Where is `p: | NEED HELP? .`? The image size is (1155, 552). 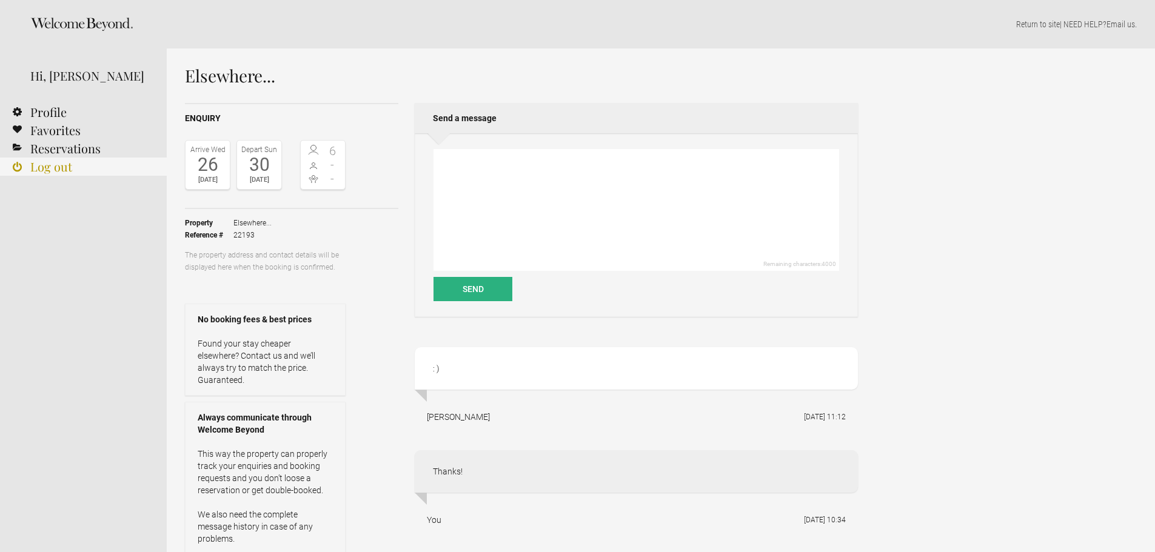 p: | NEED HELP? . is located at coordinates (661, 24).